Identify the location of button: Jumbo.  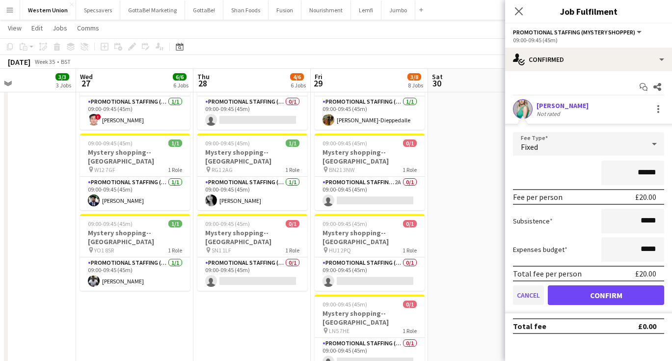
(398, 10).